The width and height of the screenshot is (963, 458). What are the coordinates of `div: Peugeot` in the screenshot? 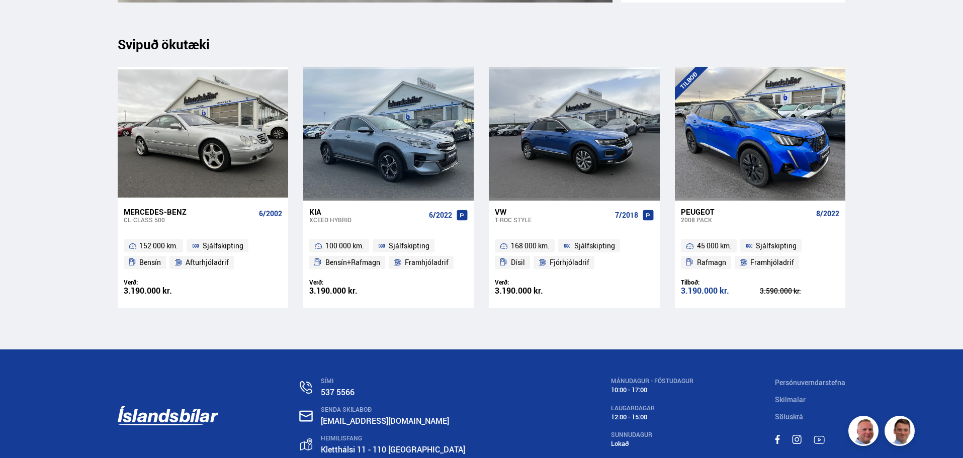 It's located at (746, 212).